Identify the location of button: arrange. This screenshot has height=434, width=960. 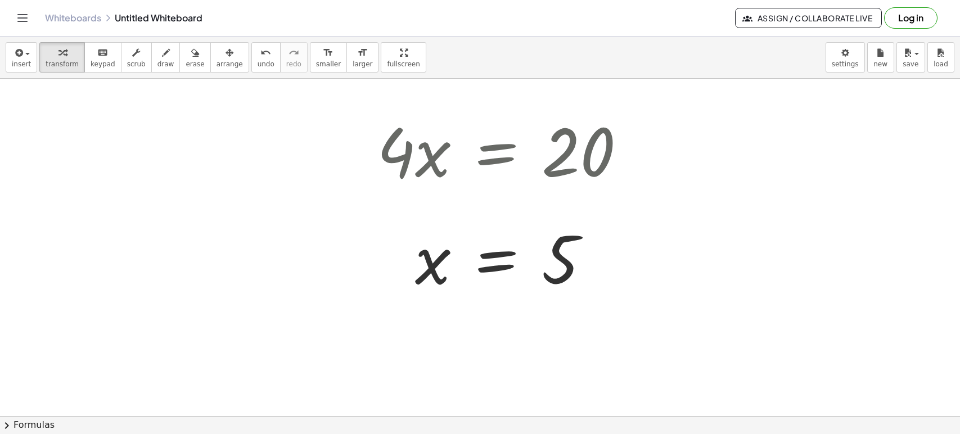
(230, 57).